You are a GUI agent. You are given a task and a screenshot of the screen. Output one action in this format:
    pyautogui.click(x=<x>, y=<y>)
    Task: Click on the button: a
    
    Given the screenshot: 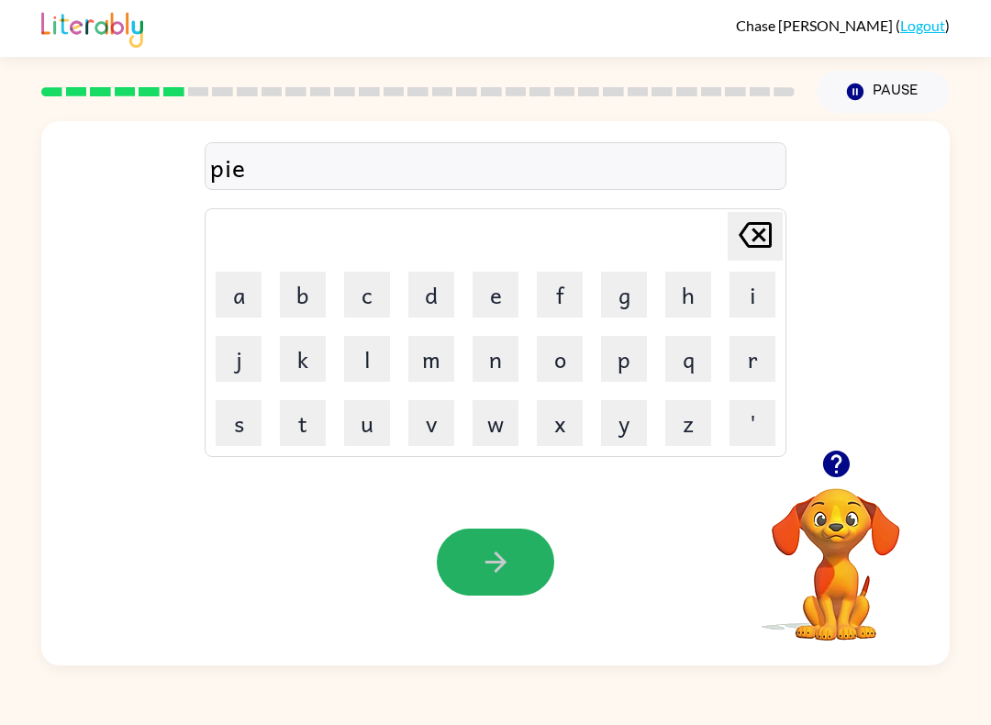 What is the action you would take?
    pyautogui.click(x=239, y=295)
    